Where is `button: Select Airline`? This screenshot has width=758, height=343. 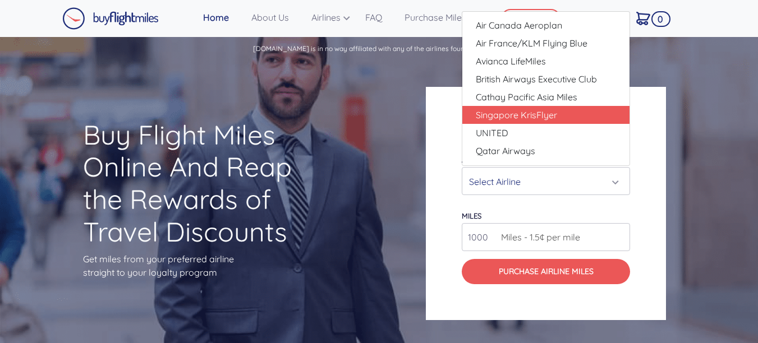 button: Select Airline is located at coordinates (546, 181).